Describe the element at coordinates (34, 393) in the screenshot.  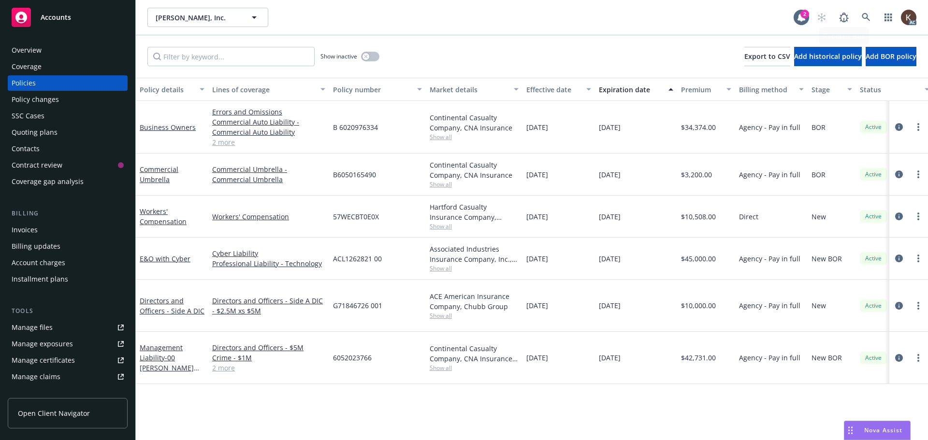
I see `div: Manage BORs` at that location.